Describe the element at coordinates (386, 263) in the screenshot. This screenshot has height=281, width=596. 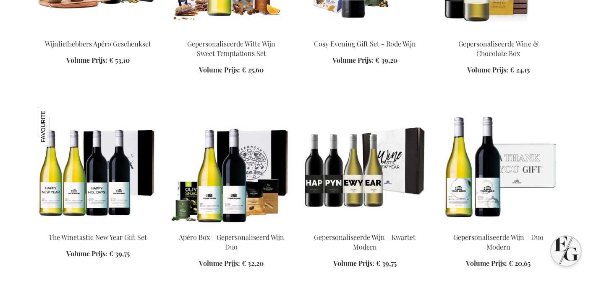
I see `span: € 39,75` at that location.